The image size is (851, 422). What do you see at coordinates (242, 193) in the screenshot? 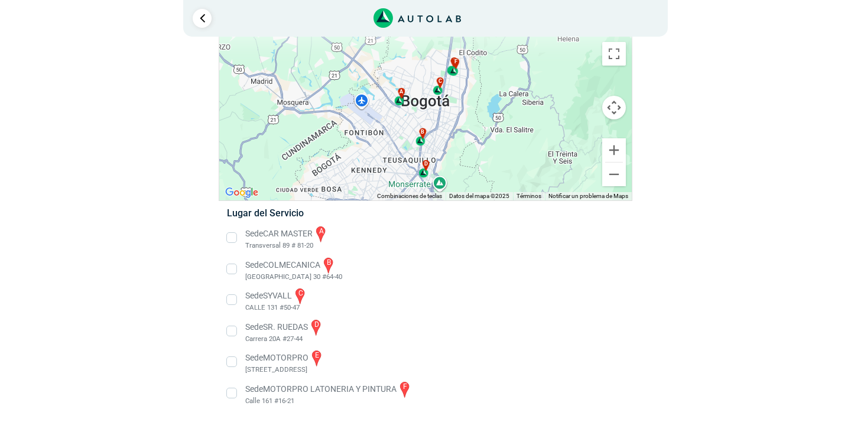
I see `img: Google` at bounding box center [242, 193].